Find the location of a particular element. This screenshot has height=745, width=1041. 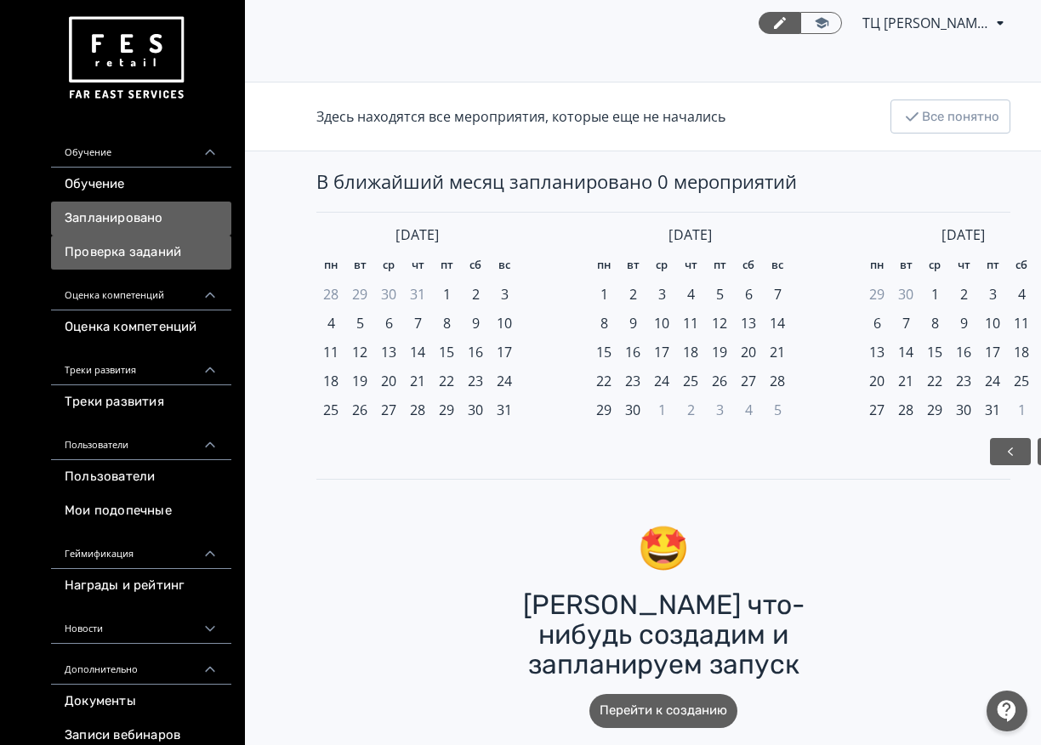

button: Перейти к созданию is located at coordinates (663, 711).